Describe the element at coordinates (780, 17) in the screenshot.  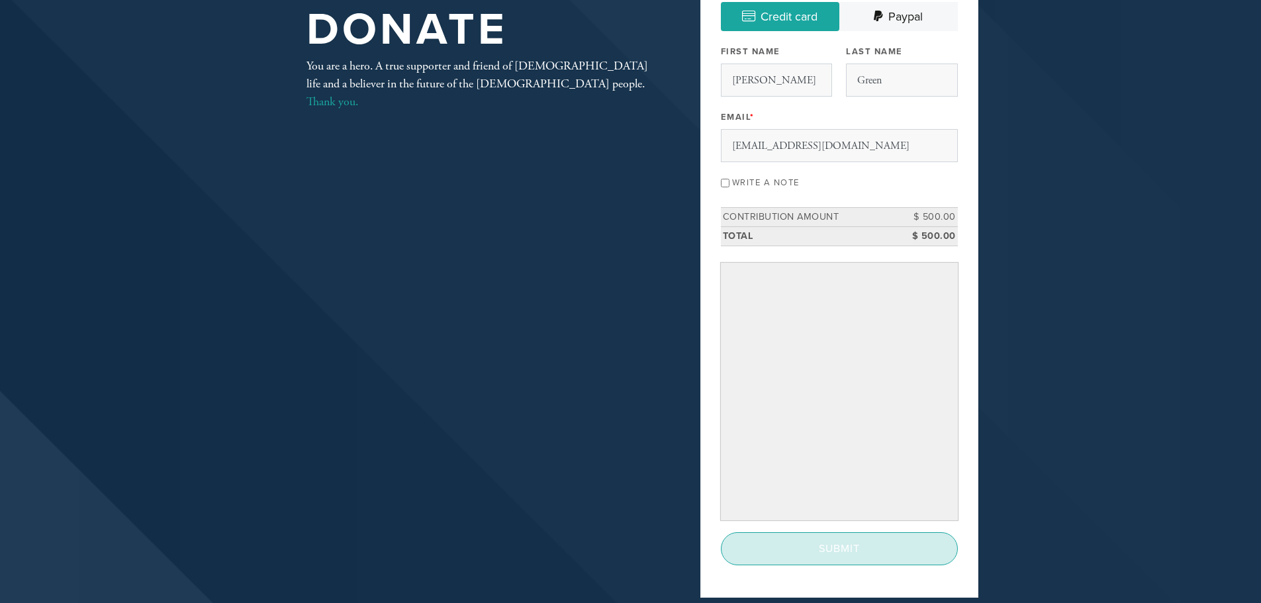
I see `a: Credit card` at that location.